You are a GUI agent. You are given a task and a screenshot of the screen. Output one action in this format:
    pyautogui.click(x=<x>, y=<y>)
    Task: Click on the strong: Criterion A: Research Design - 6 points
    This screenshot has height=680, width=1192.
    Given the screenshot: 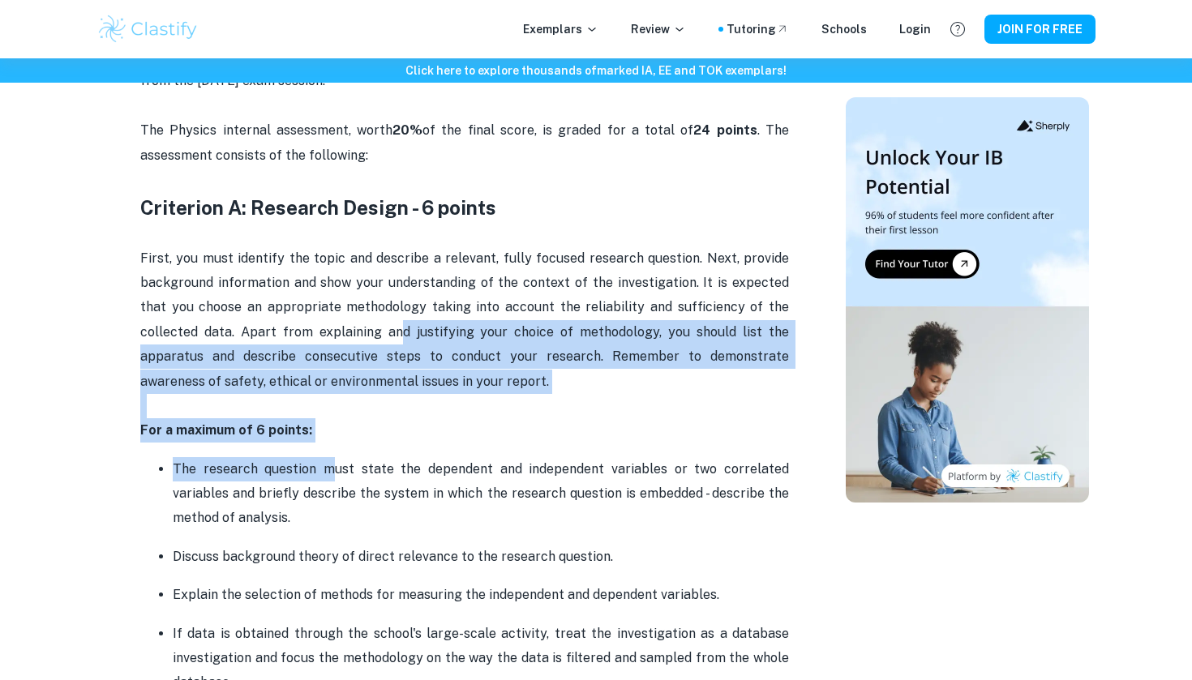 What is the action you would take?
    pyautogui.click(x=318, y=208)
    